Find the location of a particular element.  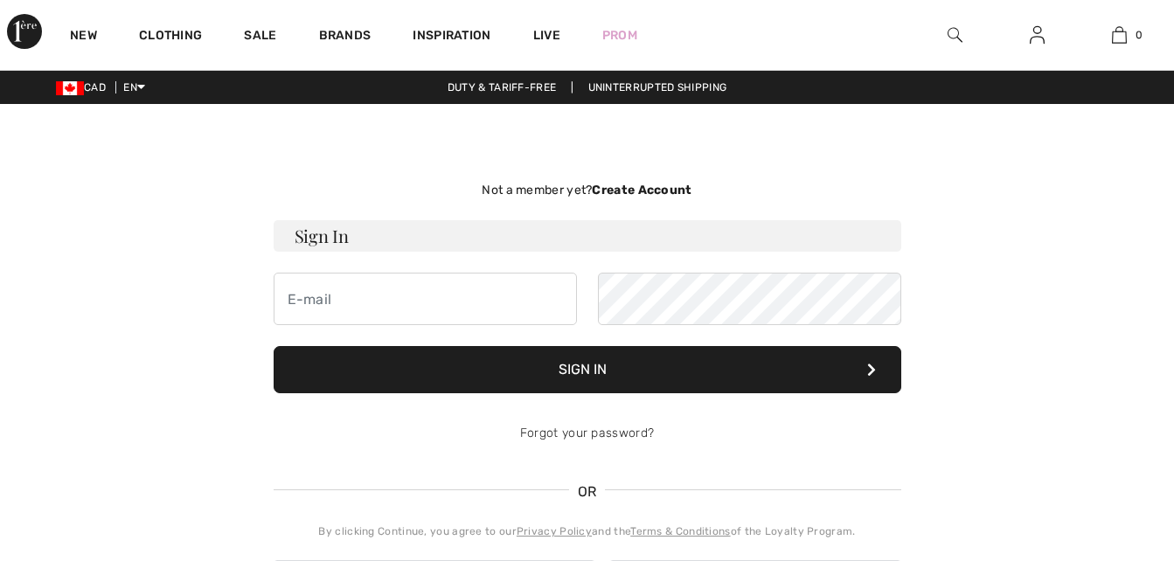

a: Live is located at coordinates (546, 35).